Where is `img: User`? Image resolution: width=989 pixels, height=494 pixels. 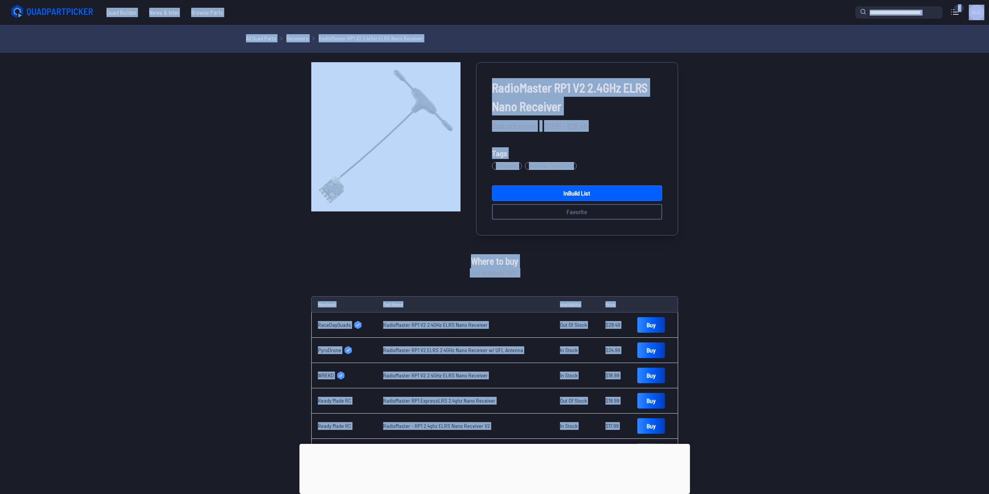 img: User is located at coordinates (976, 12).